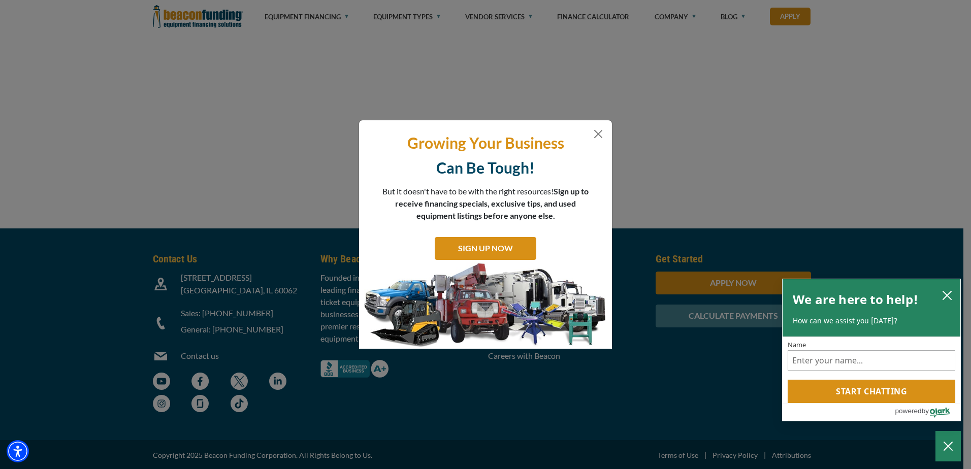 This screenshot has height=469, width=971. What do you see at coordinates (947, 295) in the screenshot?
I see `button: close chatbox` at bounding box center [947, 295].